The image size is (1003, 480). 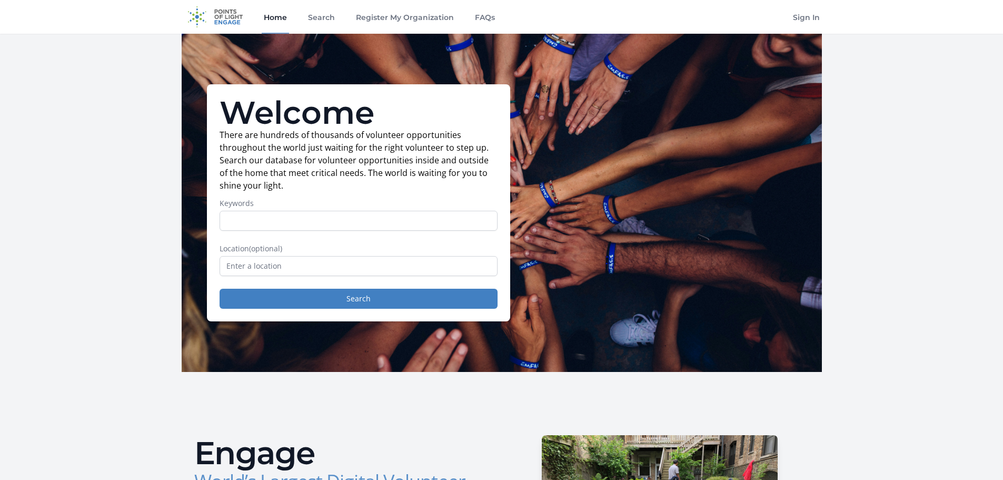 What do you see at coordinates (359, 113) in the screenshot?
I see `h1: Welcome` at bounding box center [359, 113].